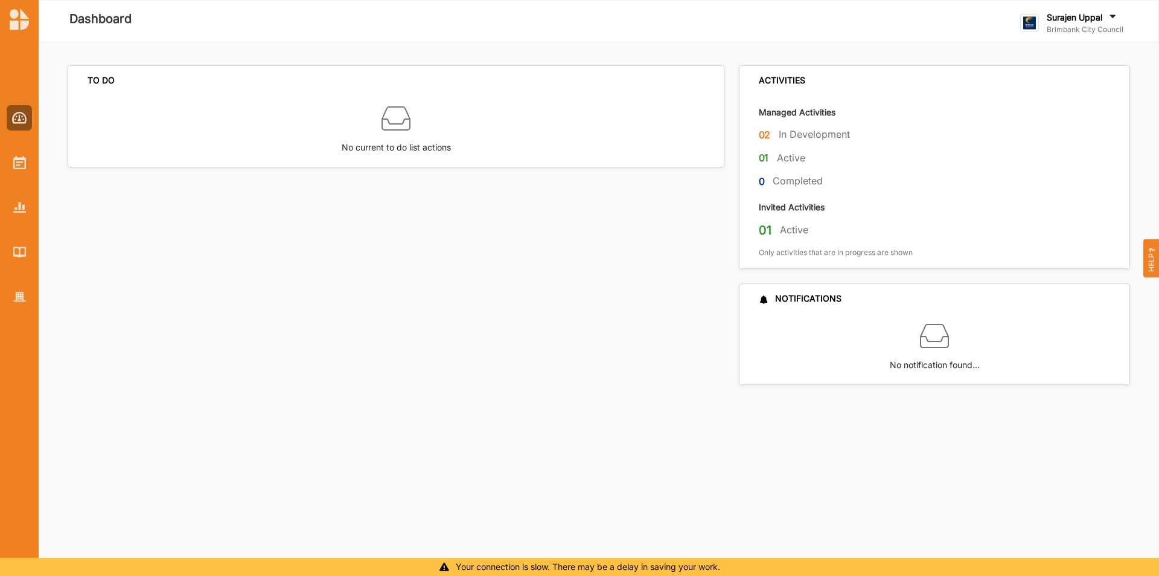 Image resolution: width=1159 pixels, height=576 pixels. Describe the element at coordinates (580, 566) in the screenshot. I see `div: Your connection is slow. There may be a delay in saving your work.` at that location.